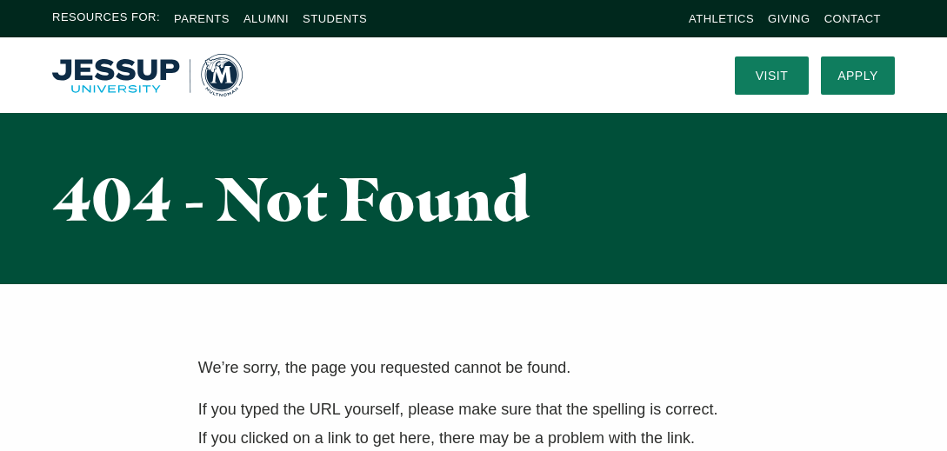 This screenshot has width=947, height=451. I want to click on a: Contact, so click(852, 18).